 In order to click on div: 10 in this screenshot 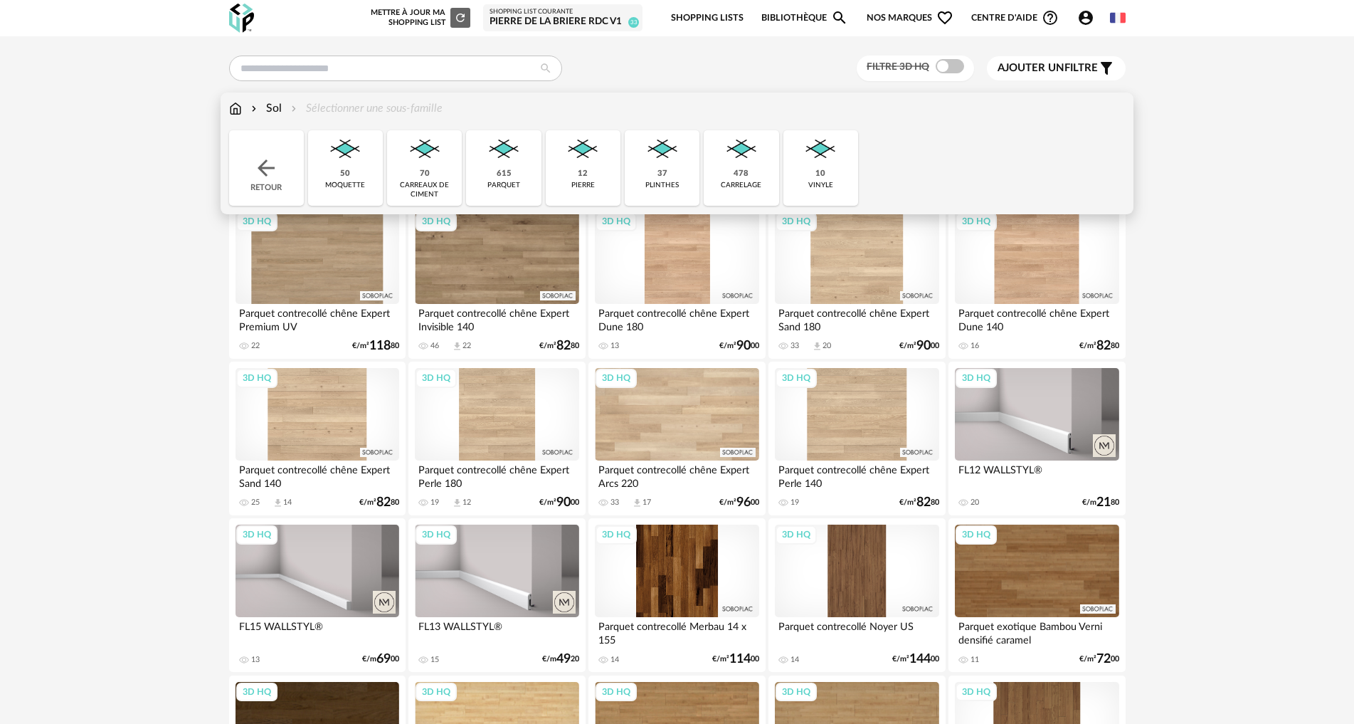, I will do `click(820, 174)`.